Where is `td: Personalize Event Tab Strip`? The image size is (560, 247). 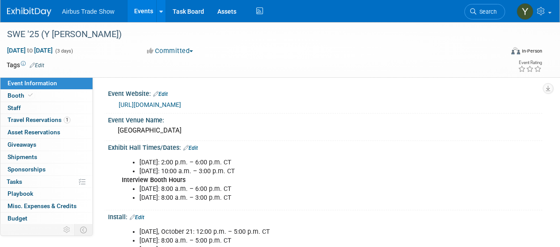
td: Personalize Event Tab Strip is located at coordinates (67, 230).